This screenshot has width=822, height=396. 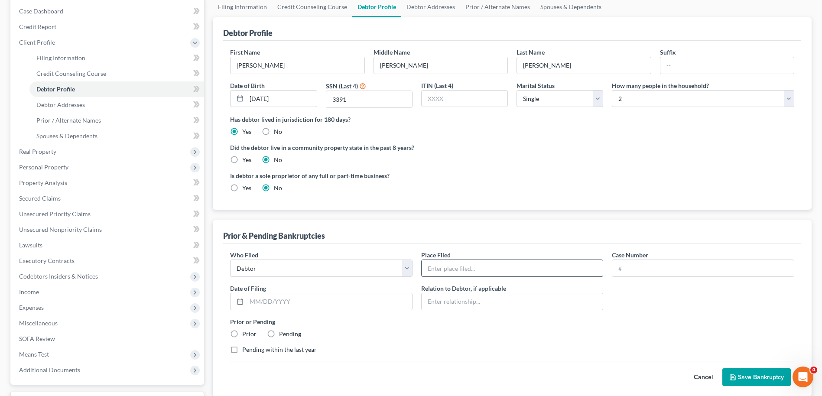 What do you see at coordinates (58, 276) in the screenshot?
I see `span: Codebtors Insiders & Notices` at bounding box center [58, 276].